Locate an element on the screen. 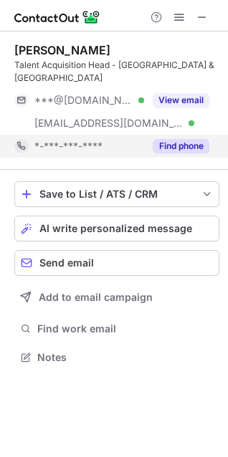 The height and width of the screenshot is (457, 228). img: ContactOut v5.3.10 is located at coordinates (57, 17).